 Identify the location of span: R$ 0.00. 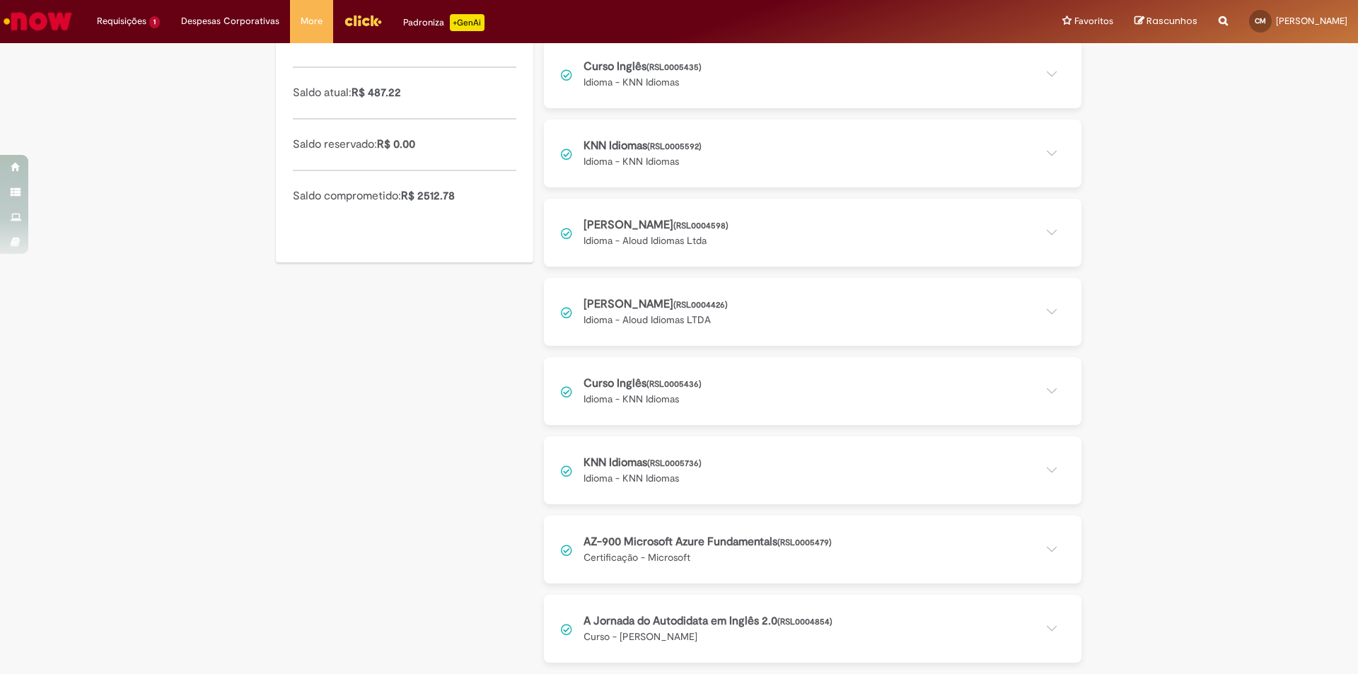
(396, 144).